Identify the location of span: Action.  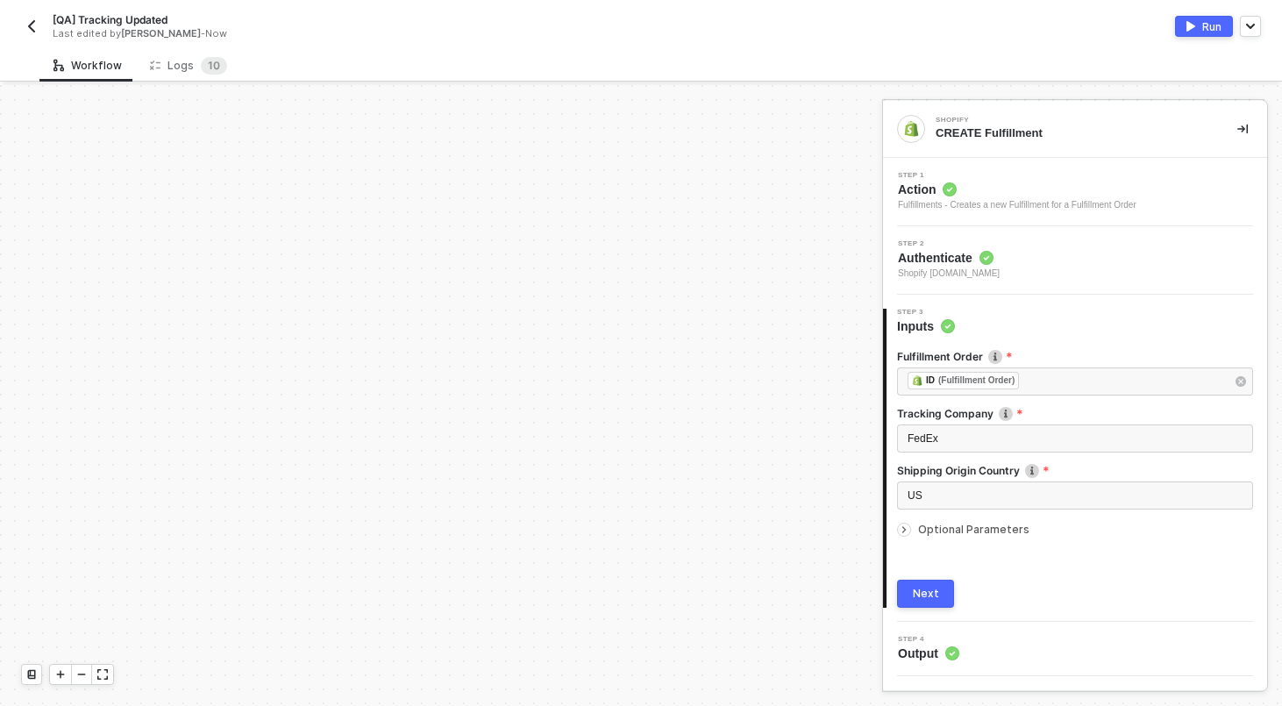
(1017, 189).